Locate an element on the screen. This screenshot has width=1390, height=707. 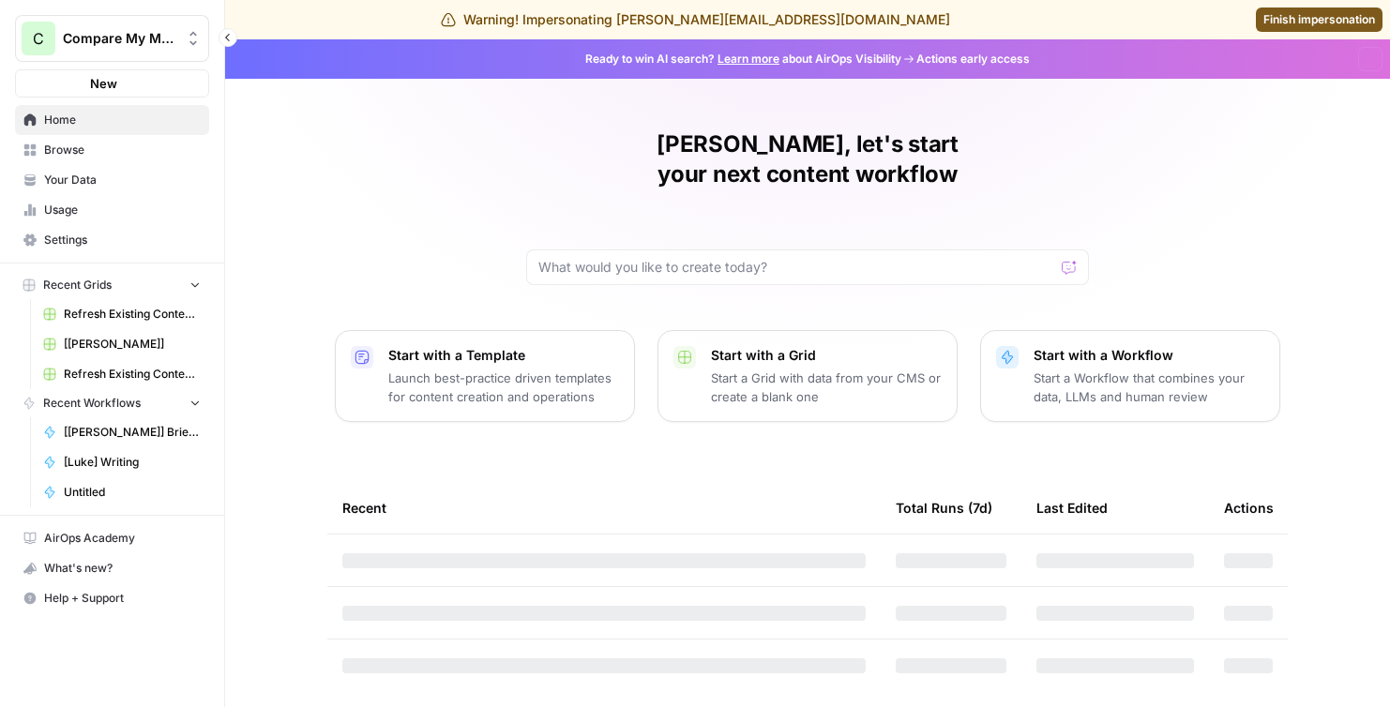
span: Recent Grids is located at coordinates (77, 285).